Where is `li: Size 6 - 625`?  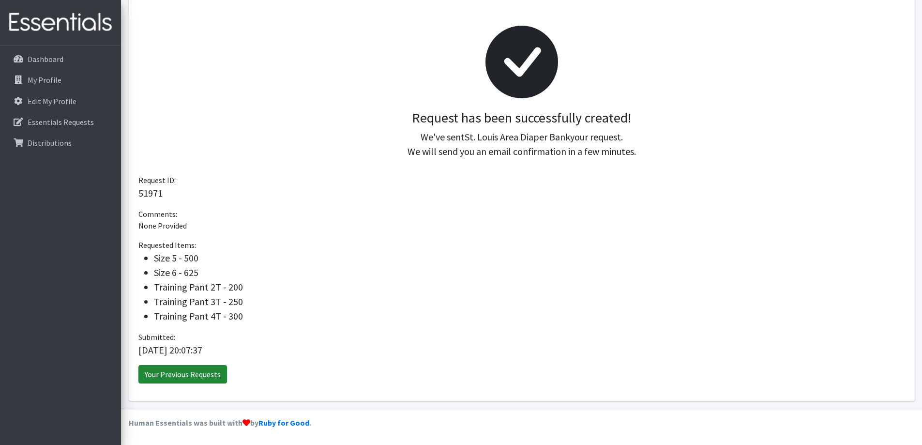
li: Size 6 - 625 is located at coordinates (530, 273).